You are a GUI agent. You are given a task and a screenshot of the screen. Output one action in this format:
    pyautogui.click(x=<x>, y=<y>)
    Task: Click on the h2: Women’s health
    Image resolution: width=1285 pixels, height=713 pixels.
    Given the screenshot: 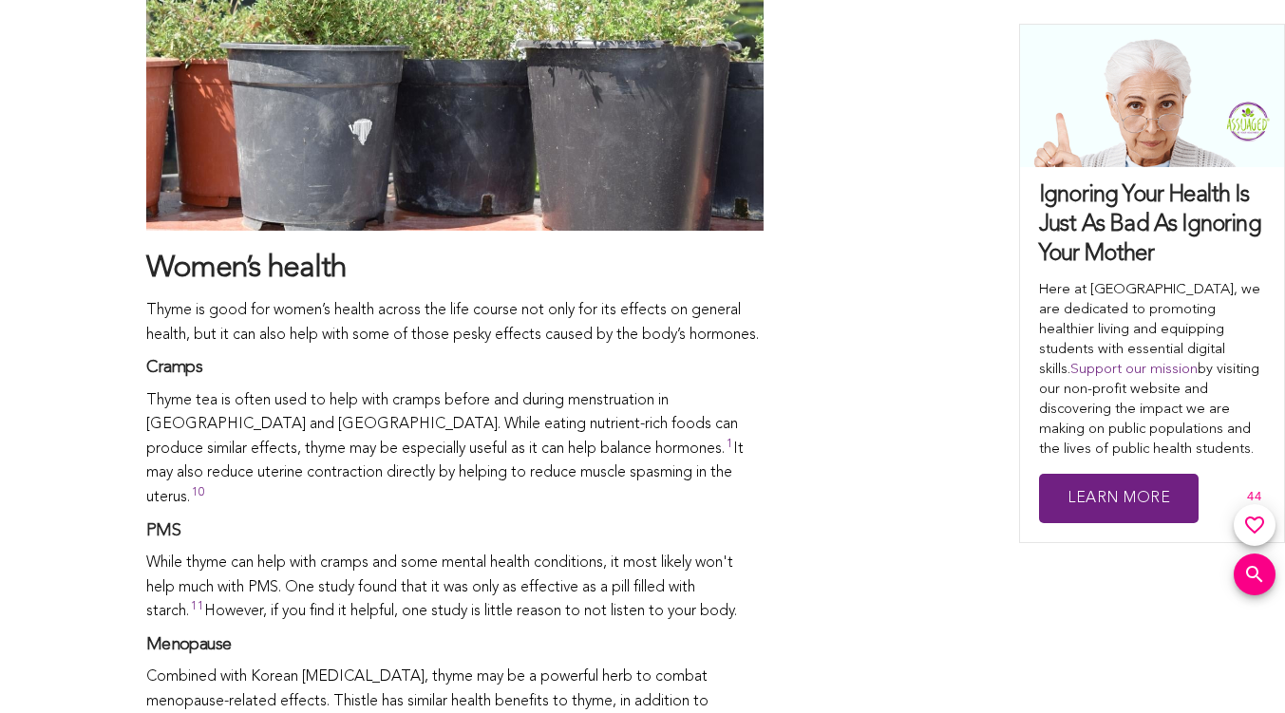 What is the action you would take?
    pyautogui.click(x=455, y=270)
    